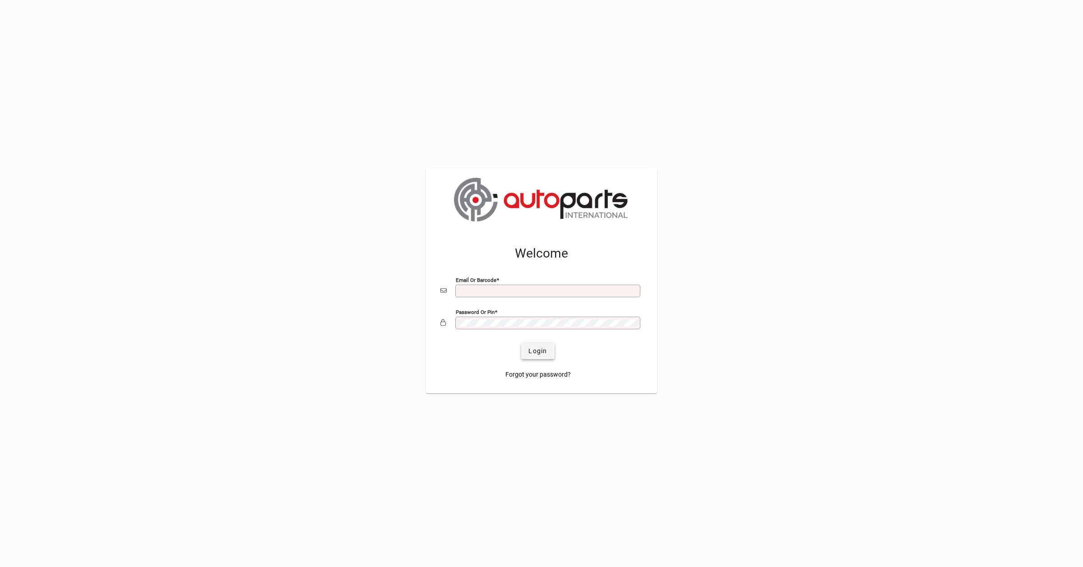  I want to click on h2: Welcome, so click(541, 254).